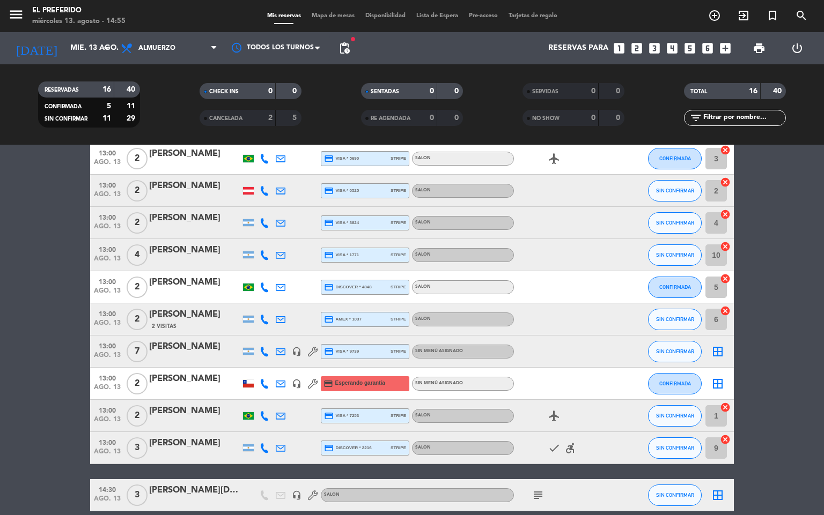  What do you see at coordinates (578, 48) in the screenshot?
I see `span: Reservas para` at bounding box center [578, 48].